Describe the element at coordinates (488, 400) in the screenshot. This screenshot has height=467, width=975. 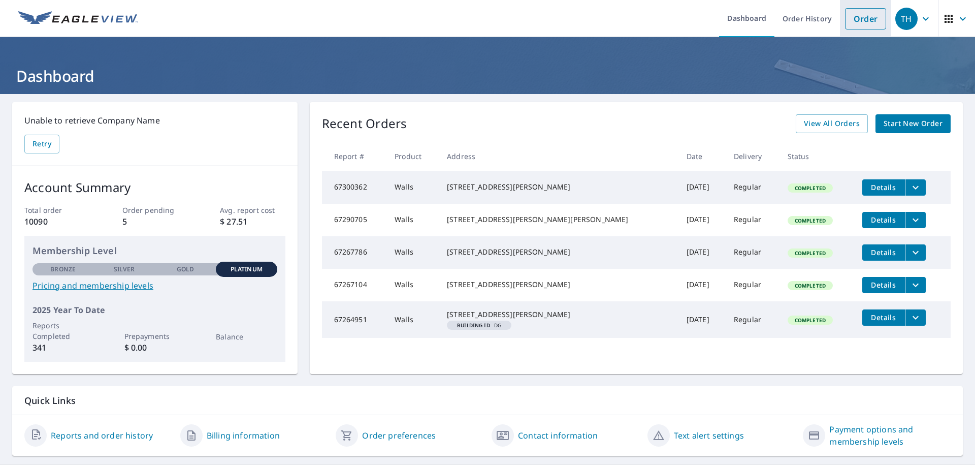
I see `p: Quick Links` at that location.